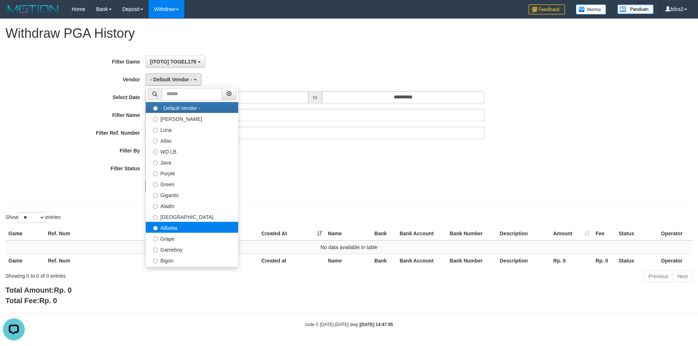 This screenshot has height=346, width=698. What do you see at coordinates (155, 228) in the screenshot?
I see `input: Alibaba` at bounding box center [155, 228].